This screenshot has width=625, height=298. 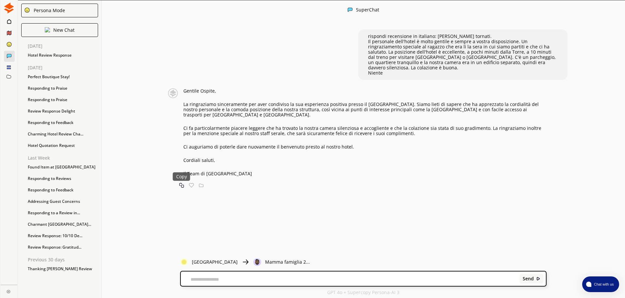 What do you see at coordinates (463, 73) in the screenshot?
I see `p: Niente` at bounding box center [463, 73].